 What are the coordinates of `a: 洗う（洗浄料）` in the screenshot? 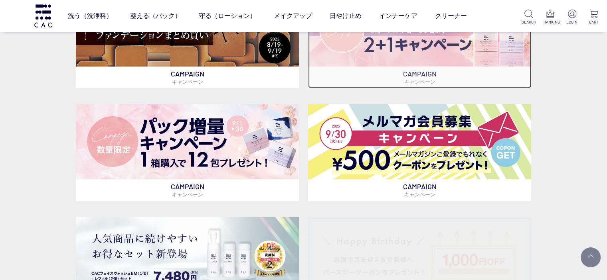 It's located at (90, 16).